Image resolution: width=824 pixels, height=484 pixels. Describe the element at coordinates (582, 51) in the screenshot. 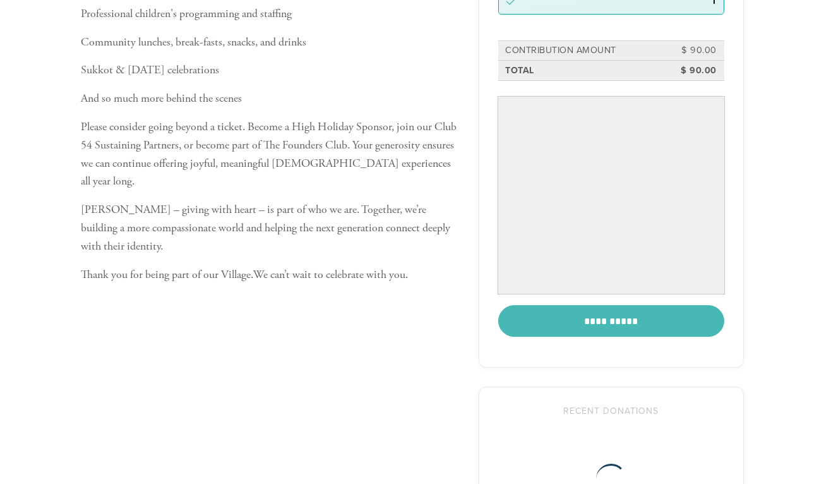

I see `td: Contribution Amount` at that location.